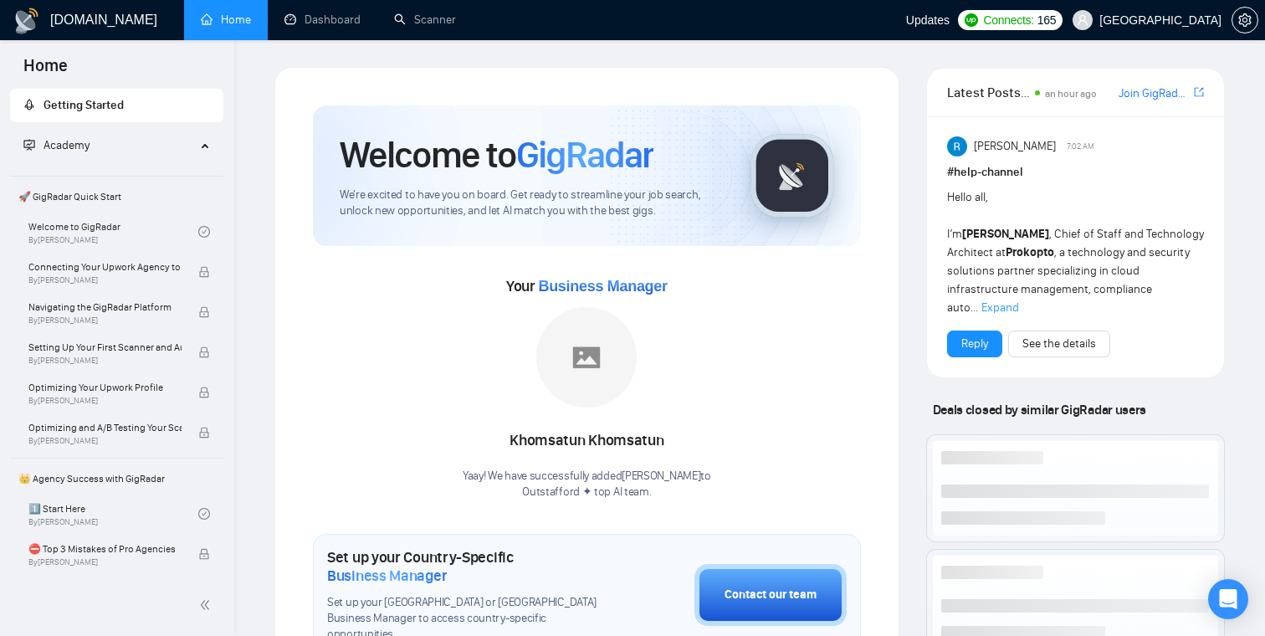  I want to click on h1: Set up your Country-Specific, so click(468, 566).